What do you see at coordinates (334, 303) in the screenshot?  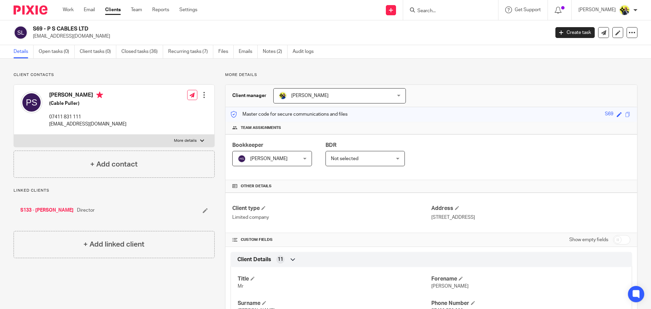 I see `h4: Surname` at bounding box center [334, 303].